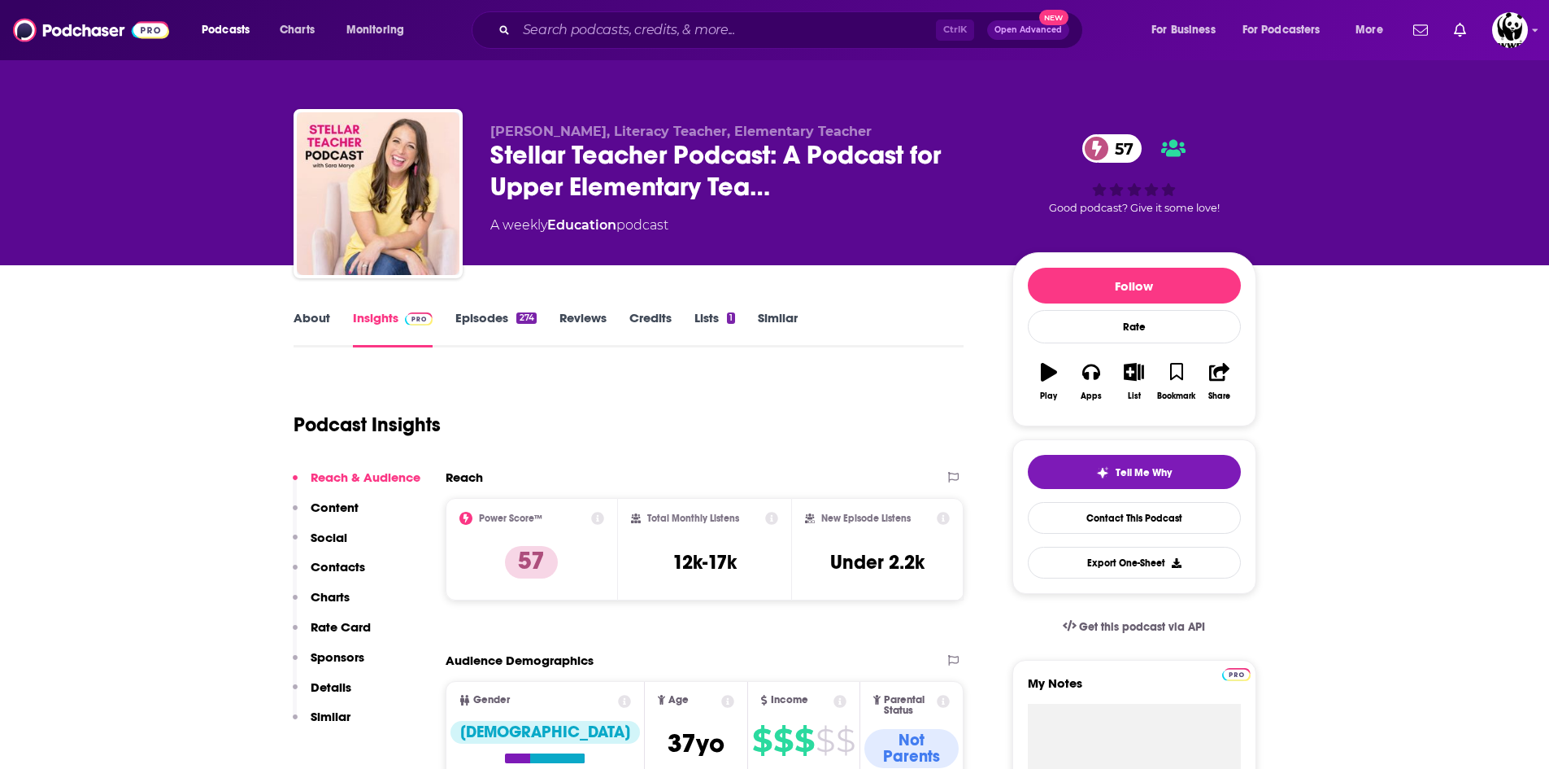 The image size is (1549, 769). Describe the element at coordinates (297, 30) in the screenshot. I see `a: Charts` at that location.